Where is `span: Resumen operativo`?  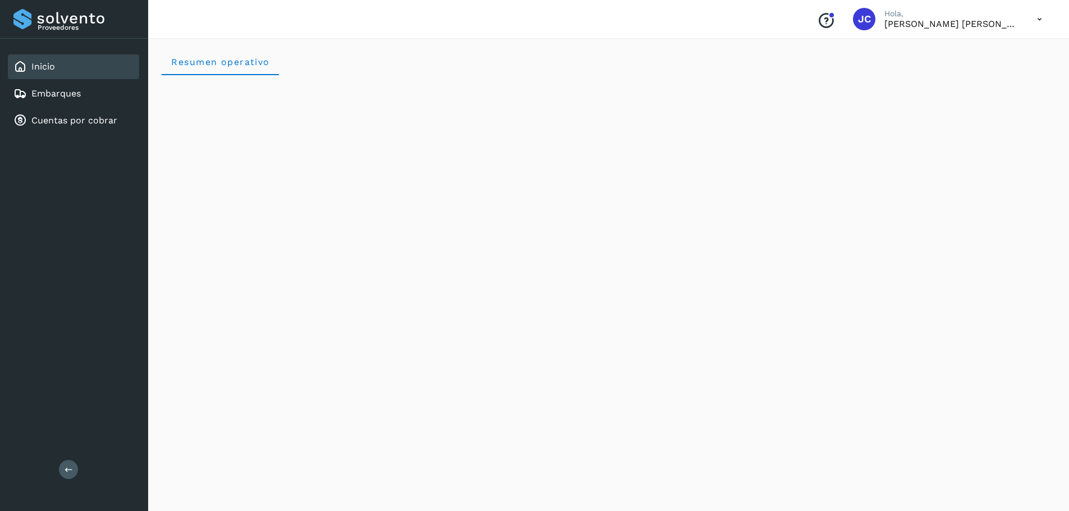 span: Resumen operativo is located at coordinates (220, 62).